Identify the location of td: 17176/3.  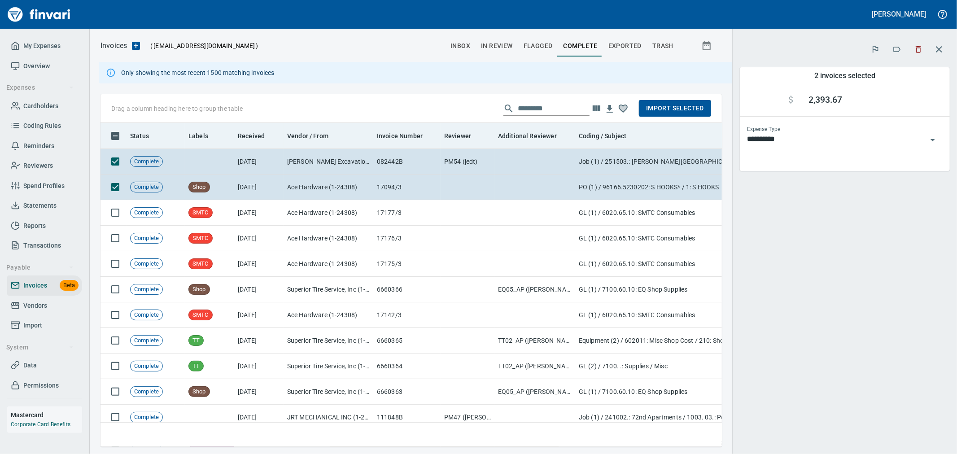
(407, 238).